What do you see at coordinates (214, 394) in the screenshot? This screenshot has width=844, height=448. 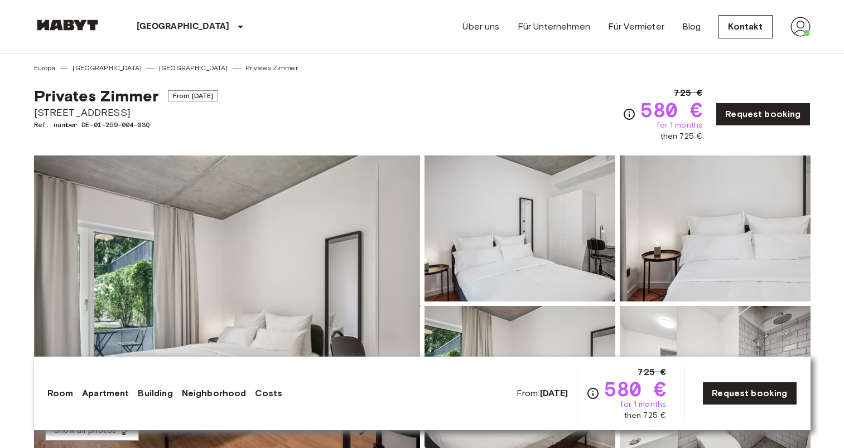 I see `a: Neighborhood` at bounding box center [214, 394].